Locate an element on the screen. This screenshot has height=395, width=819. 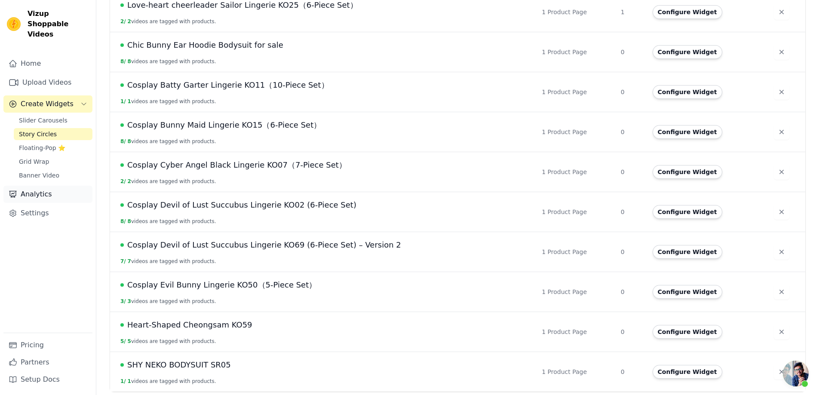
span: 7 is located at coordinates (129, 261).